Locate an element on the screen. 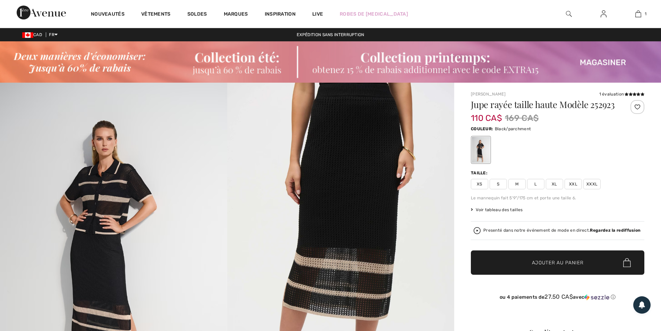 The height and width of the screenshot is (331, 661). a: 1 is located at coordinates (638, 14).